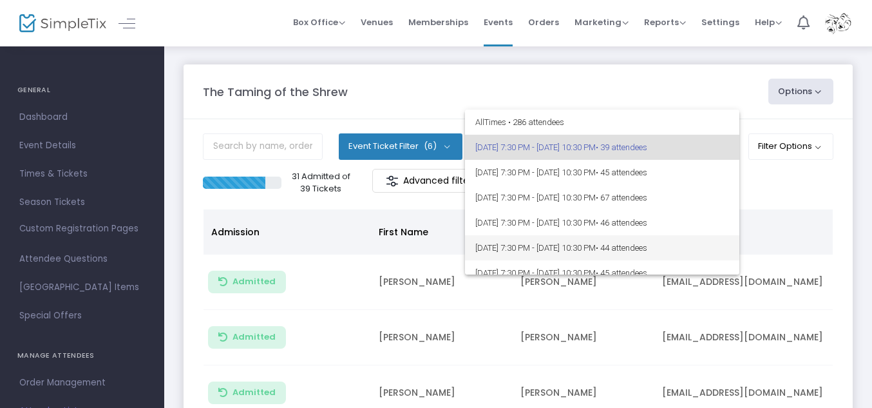 This screenshot has height=408, width=872. What do you see at coordinates (621, 222) in the screenshot?
I see `span: • 46 attendees` at bounding box center [621, 222].